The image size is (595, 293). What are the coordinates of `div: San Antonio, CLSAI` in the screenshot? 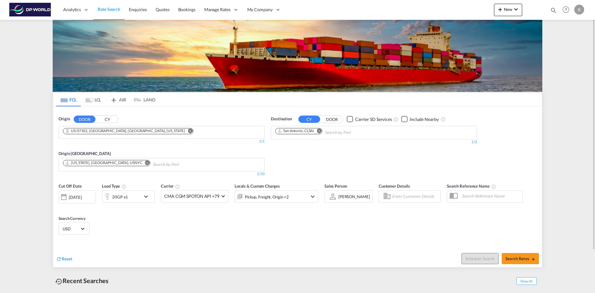 It's located at (296, 131).